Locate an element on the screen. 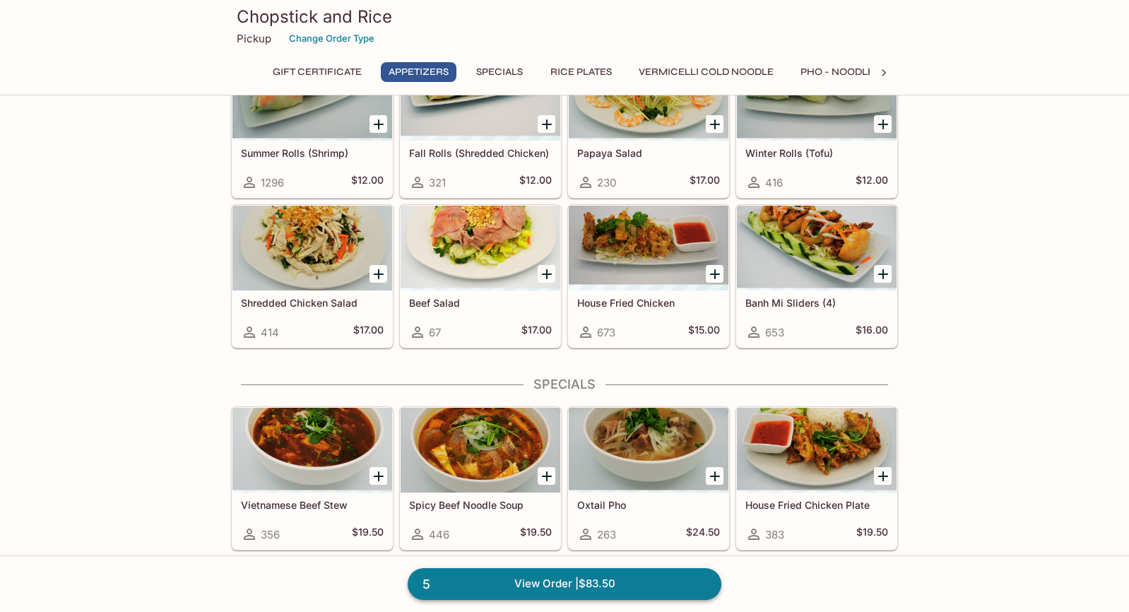 This screenshot has width=1129, height=612. button: Add Banh Mi Sliders (4) is located at coordinates (883, 273).